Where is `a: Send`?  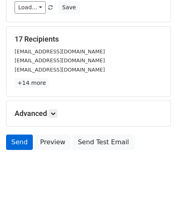
a: Send is located at coordinates (19, 142).